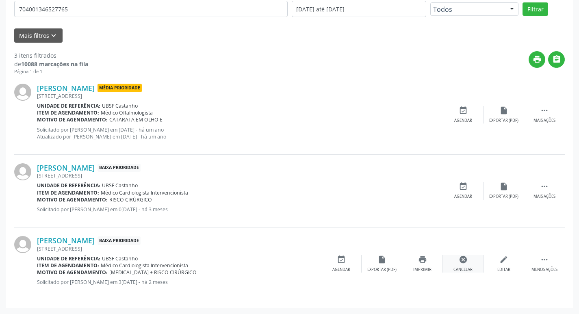 The image size is (579, 314). I want to click on button: Mais filtroskeyboard_arrow_down, so click(38, 35).